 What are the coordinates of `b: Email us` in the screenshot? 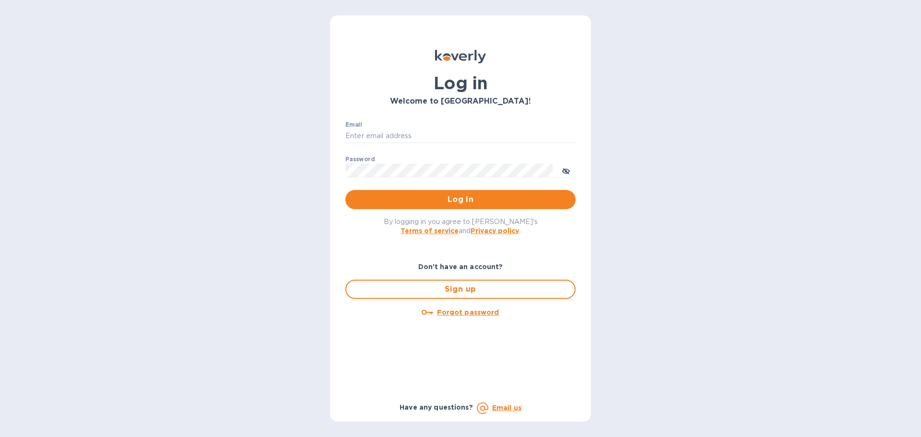 It's located at (507, 408).